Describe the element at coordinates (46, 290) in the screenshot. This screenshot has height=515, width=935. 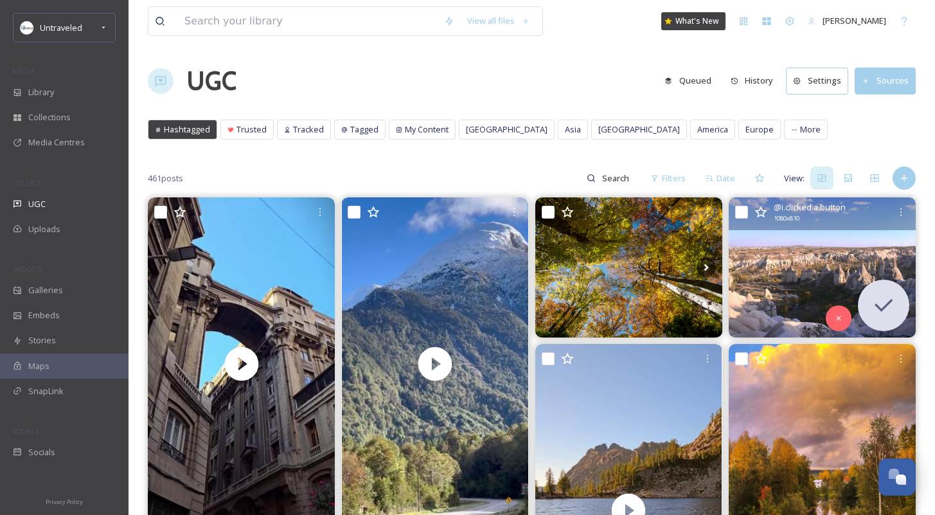
I see `span: Galleries` at that location.